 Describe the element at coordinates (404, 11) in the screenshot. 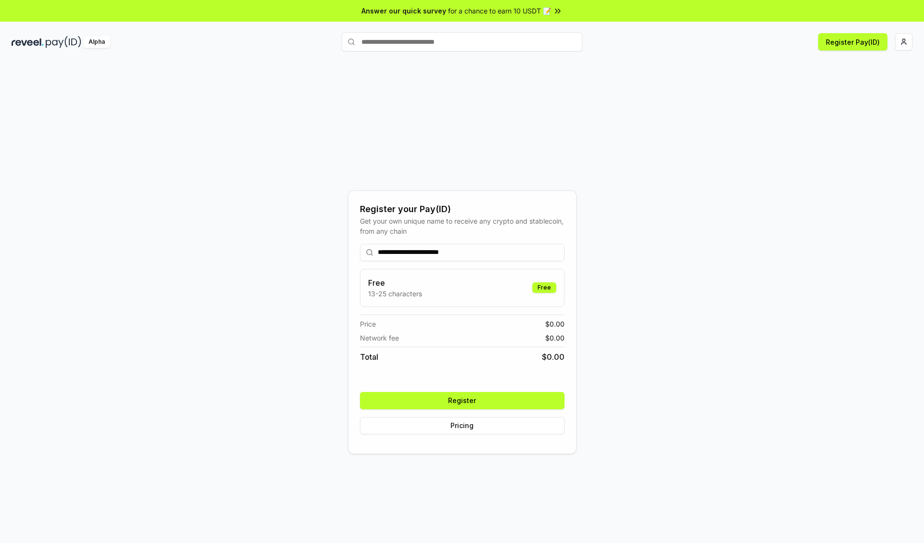

I see `span: Answer our quick survey` at that location.